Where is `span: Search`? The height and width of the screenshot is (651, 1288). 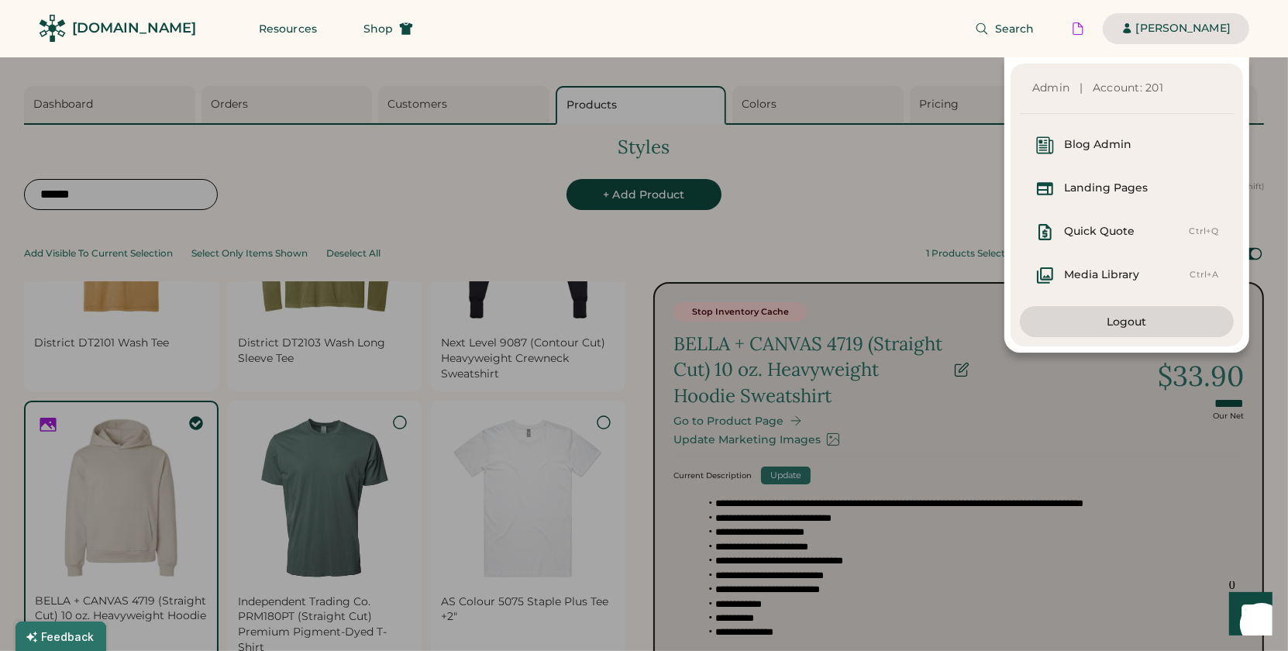 span: Search is located at coordinates (1014, 29).